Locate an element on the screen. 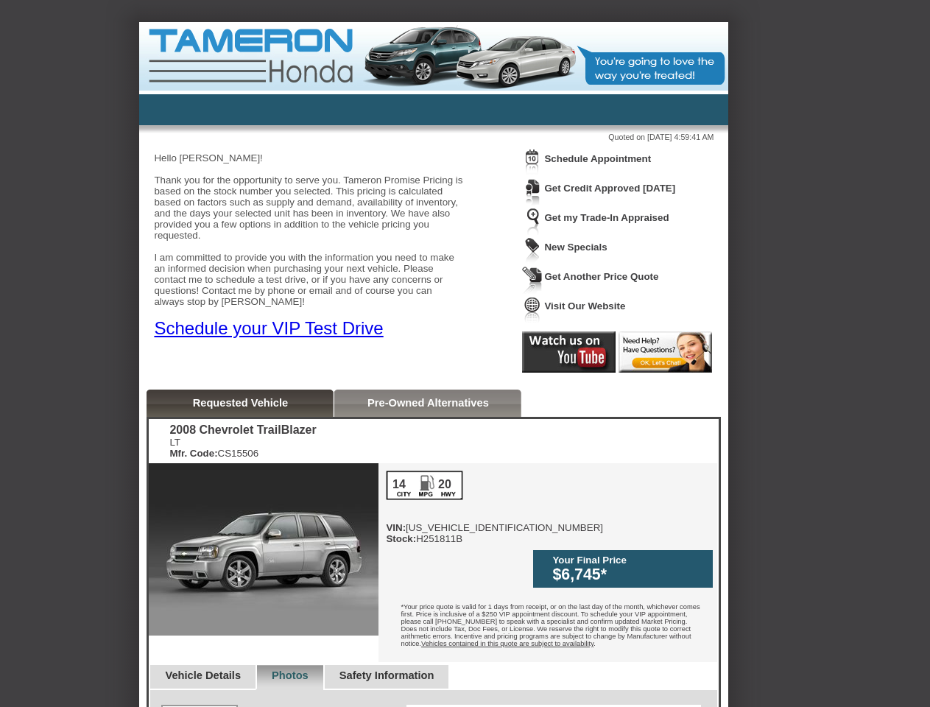 The width and height of the screenshot is (930, 707). img: Icon_GetQuote.png is located at coordinates (532, 280).